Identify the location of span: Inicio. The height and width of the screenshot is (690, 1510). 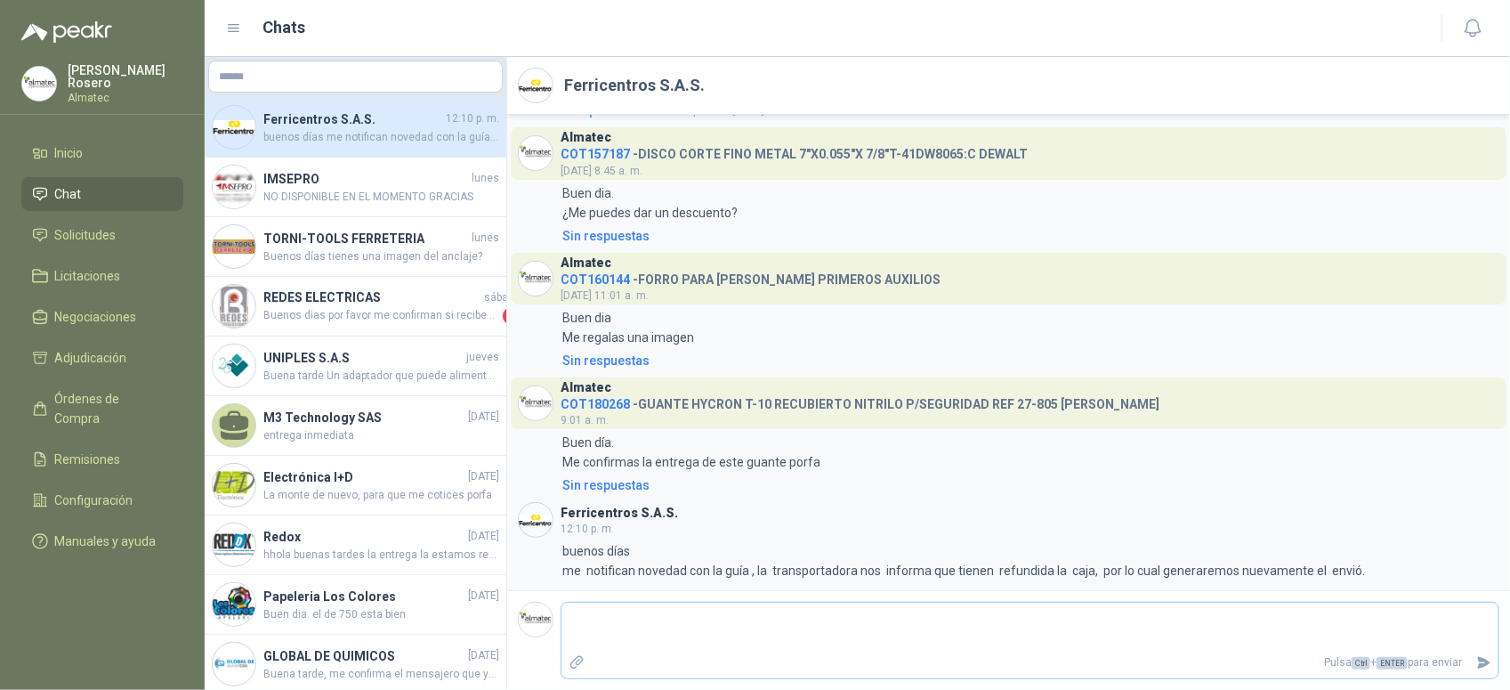
(69, 153).